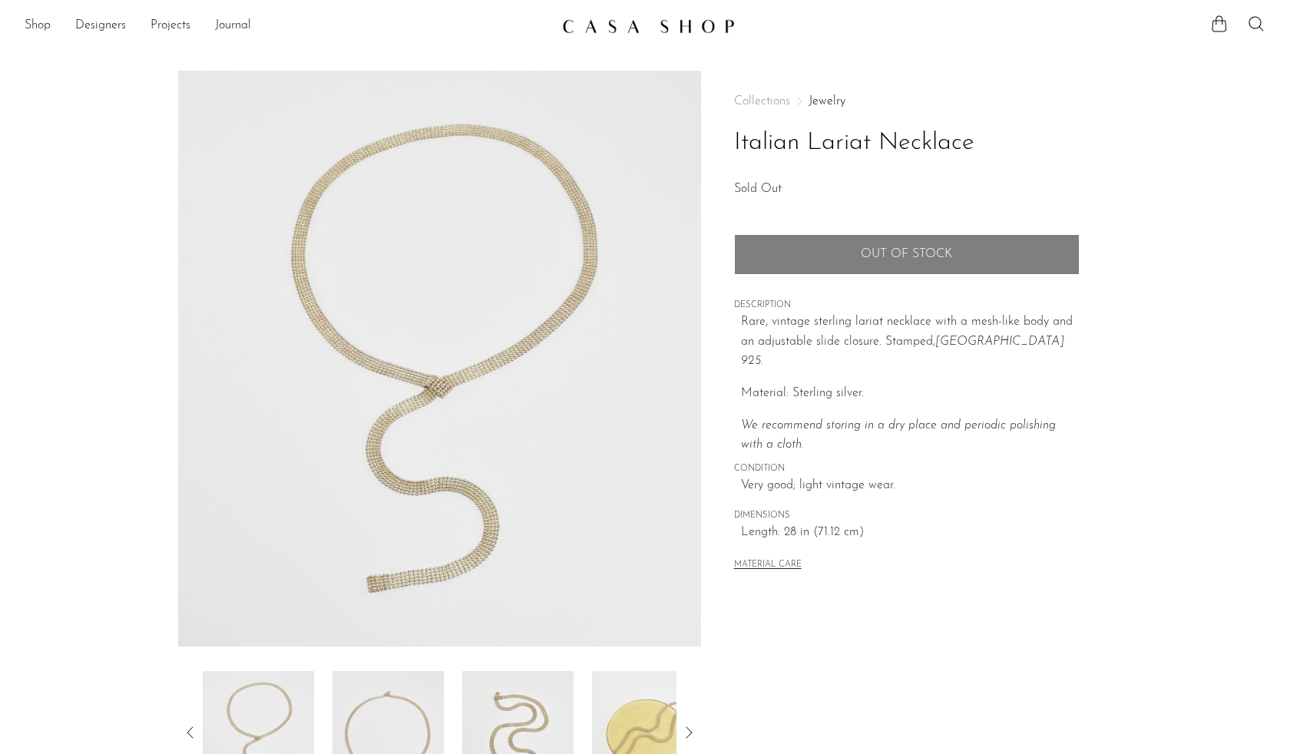 Image resolution: width=1290 pixels, height=754 pixels. Describe the element at coordinates (827, 101) in the screenshot. I see `a: Jewelry` at that location.